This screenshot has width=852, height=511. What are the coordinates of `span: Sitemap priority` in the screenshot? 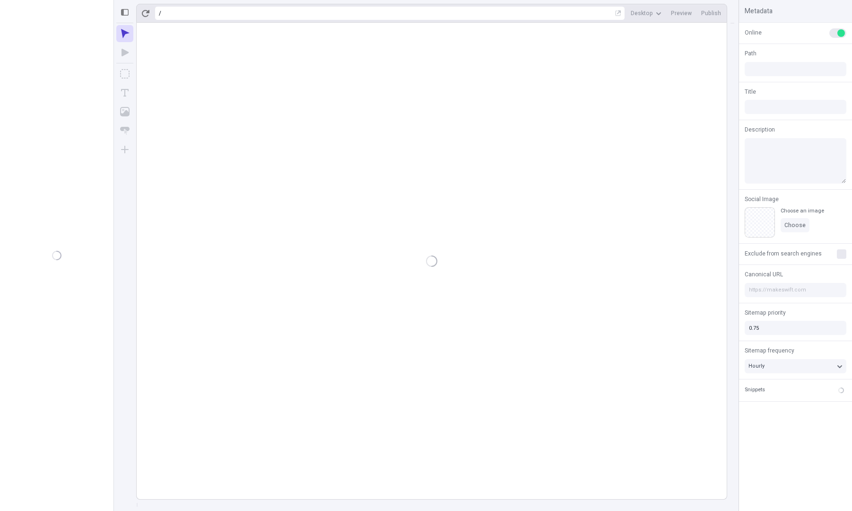 It's located at (765, 313).